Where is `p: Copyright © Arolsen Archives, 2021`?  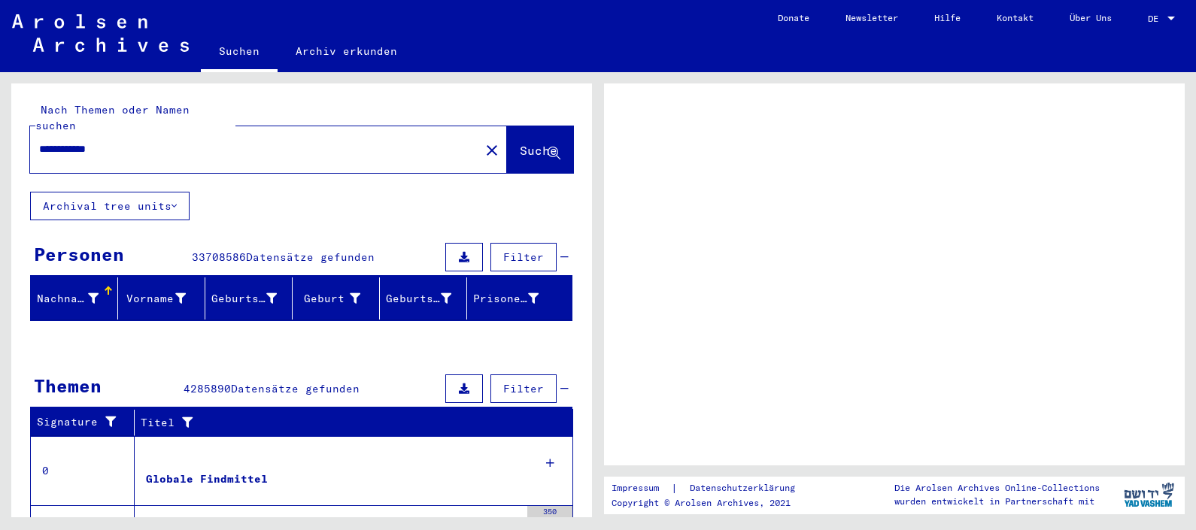
p: Copyright © Arolsen Archives, 2021 is located at coordinates (712, 503).